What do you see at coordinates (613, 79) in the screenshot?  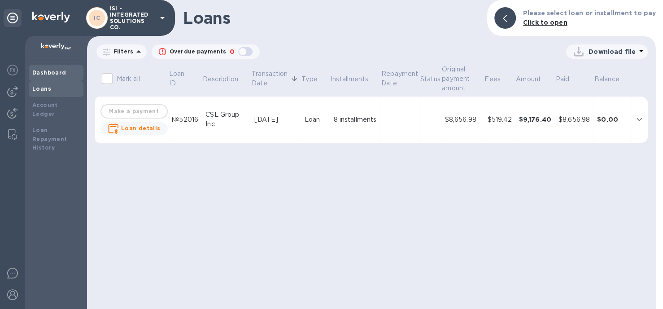 I see `span: Balance` at bounding box center [613, 79].